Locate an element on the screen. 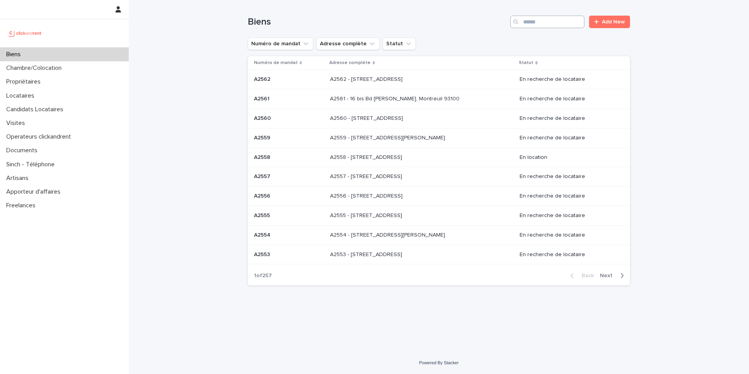 Image resolution: width=749 pixels, height=374 pixels. p: Visites is located at coordinates (17, 123).